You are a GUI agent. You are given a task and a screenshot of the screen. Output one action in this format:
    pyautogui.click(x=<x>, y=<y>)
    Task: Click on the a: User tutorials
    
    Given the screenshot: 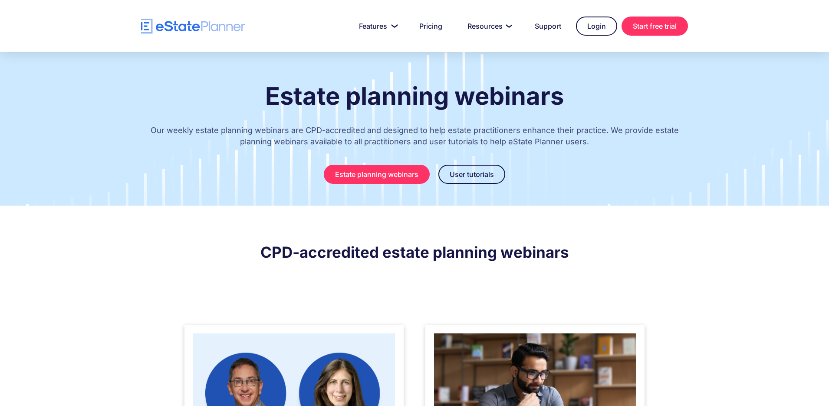 What is the action you would take?
    pyautogui.click(x=472, y=174)
    